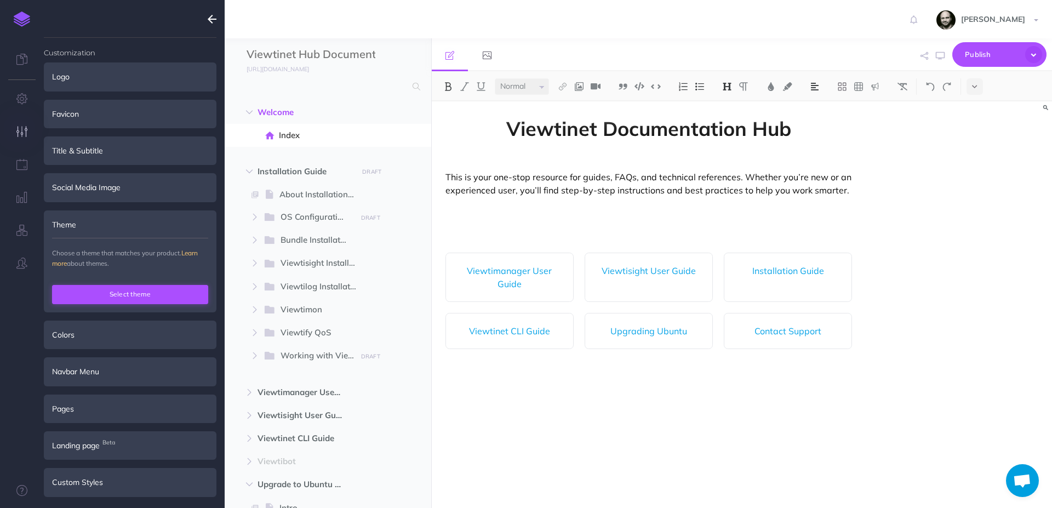 The image size is (1052, 508). What do you see at coordinates (76, 446) in the screenshot?
I see `span: Landing page` at bounding box center [76, 446].